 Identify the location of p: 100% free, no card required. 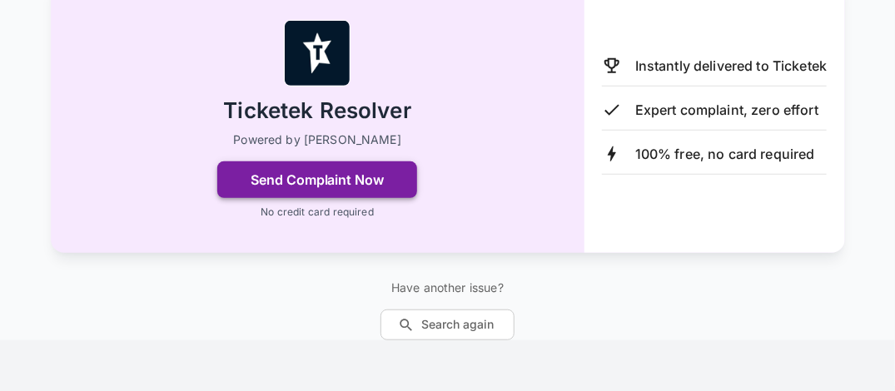
(725, 154).